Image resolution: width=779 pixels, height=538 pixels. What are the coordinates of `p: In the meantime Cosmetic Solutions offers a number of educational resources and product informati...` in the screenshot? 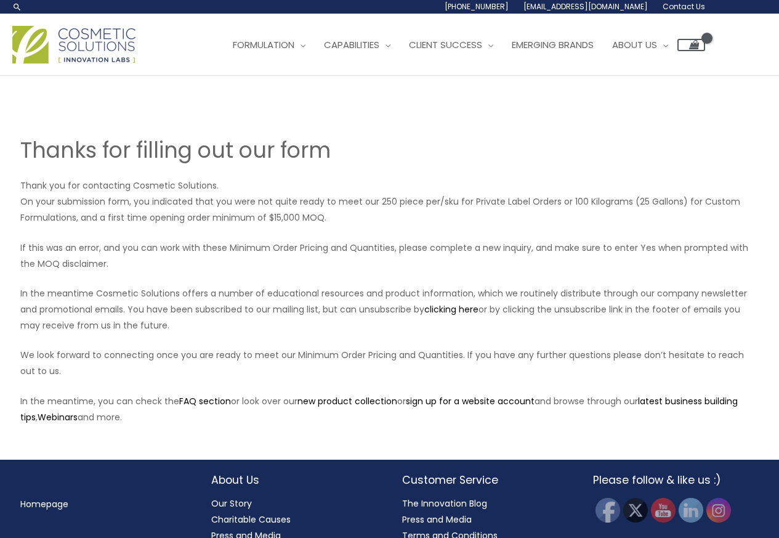 It's located at (390, 309).